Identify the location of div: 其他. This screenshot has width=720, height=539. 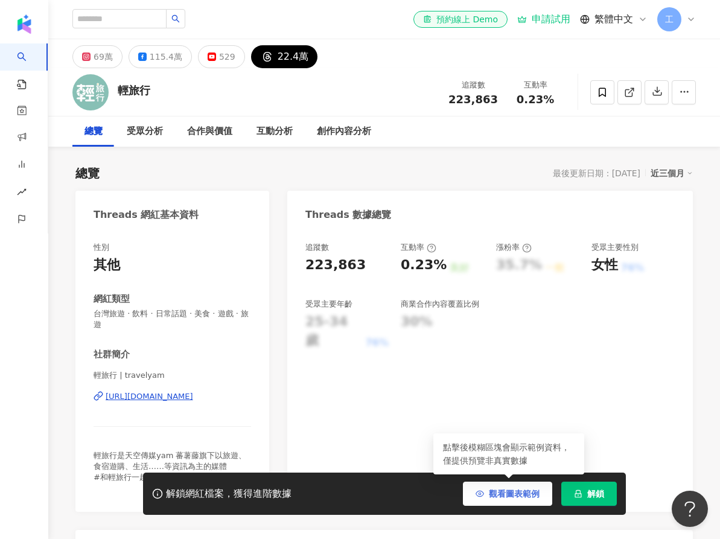
(107, 265).